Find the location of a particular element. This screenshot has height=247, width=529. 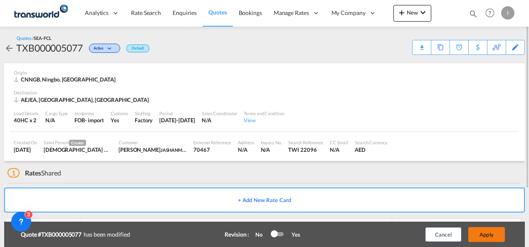

div: No is located at coordinates (261, 234).